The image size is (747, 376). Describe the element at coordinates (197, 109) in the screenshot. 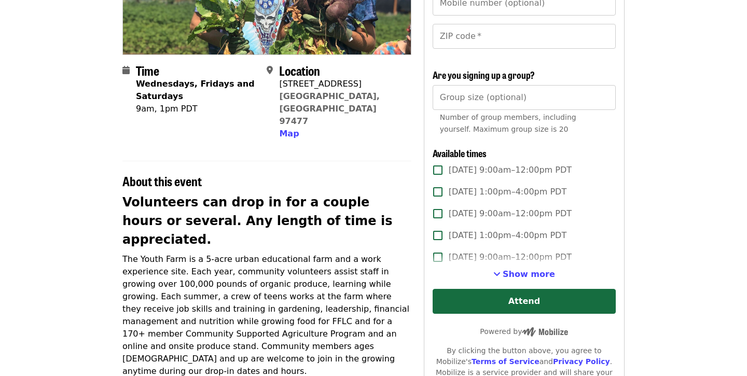

I see `div: 9am, 1pm PDT` at that location.